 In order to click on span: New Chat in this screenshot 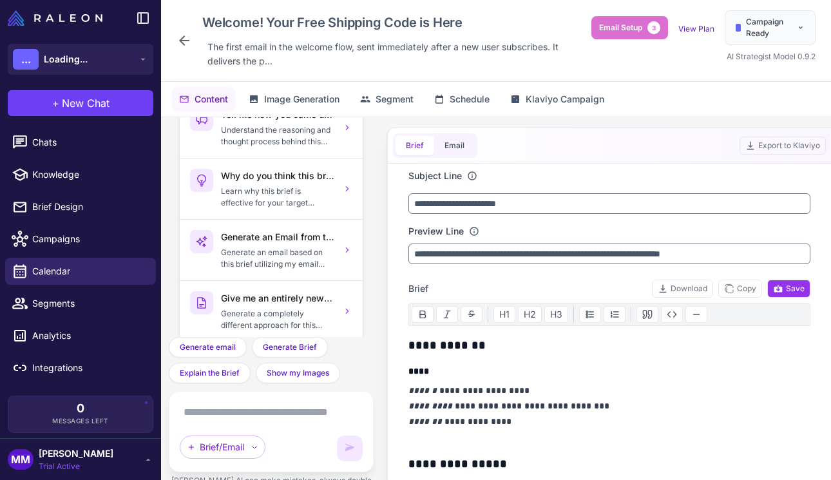, I will do `click(86, 103)`.